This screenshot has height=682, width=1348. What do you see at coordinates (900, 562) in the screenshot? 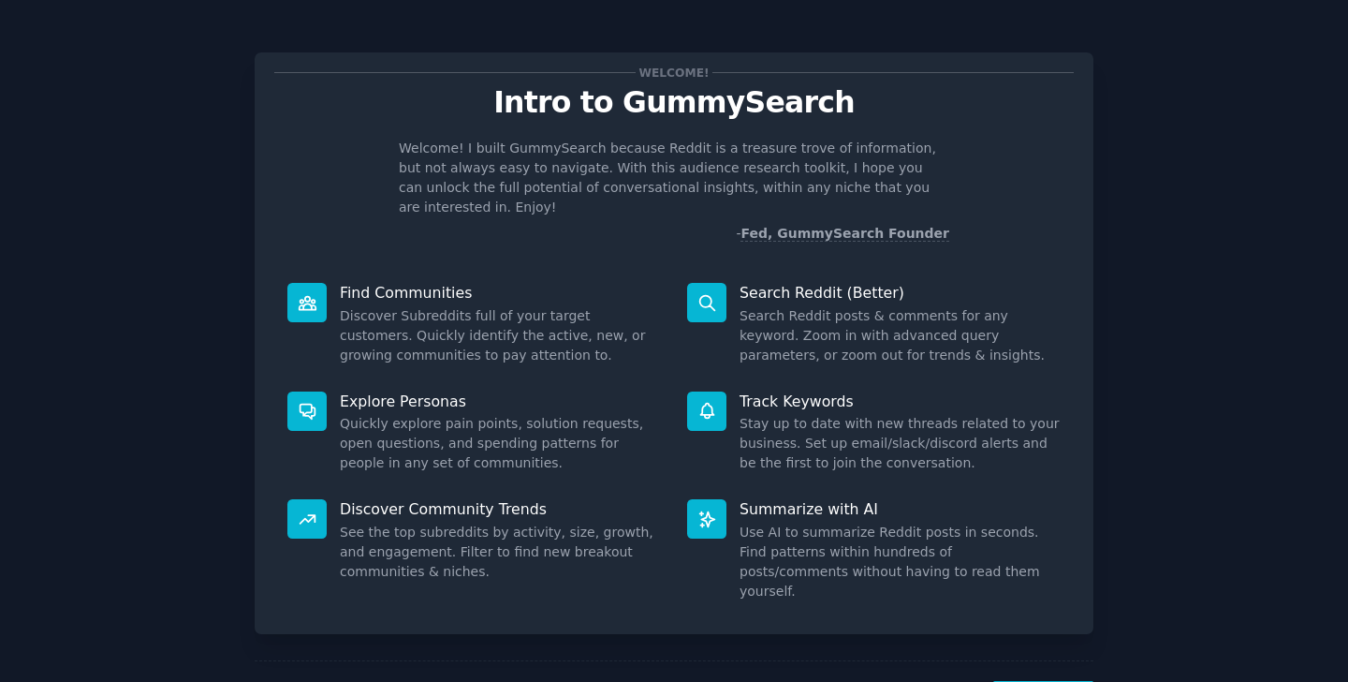
I see `dd: Use AI to summarize Reddit posts in seconds. Find patterns within hundreds of posts/comments with...` at bounding box center [900, 562].